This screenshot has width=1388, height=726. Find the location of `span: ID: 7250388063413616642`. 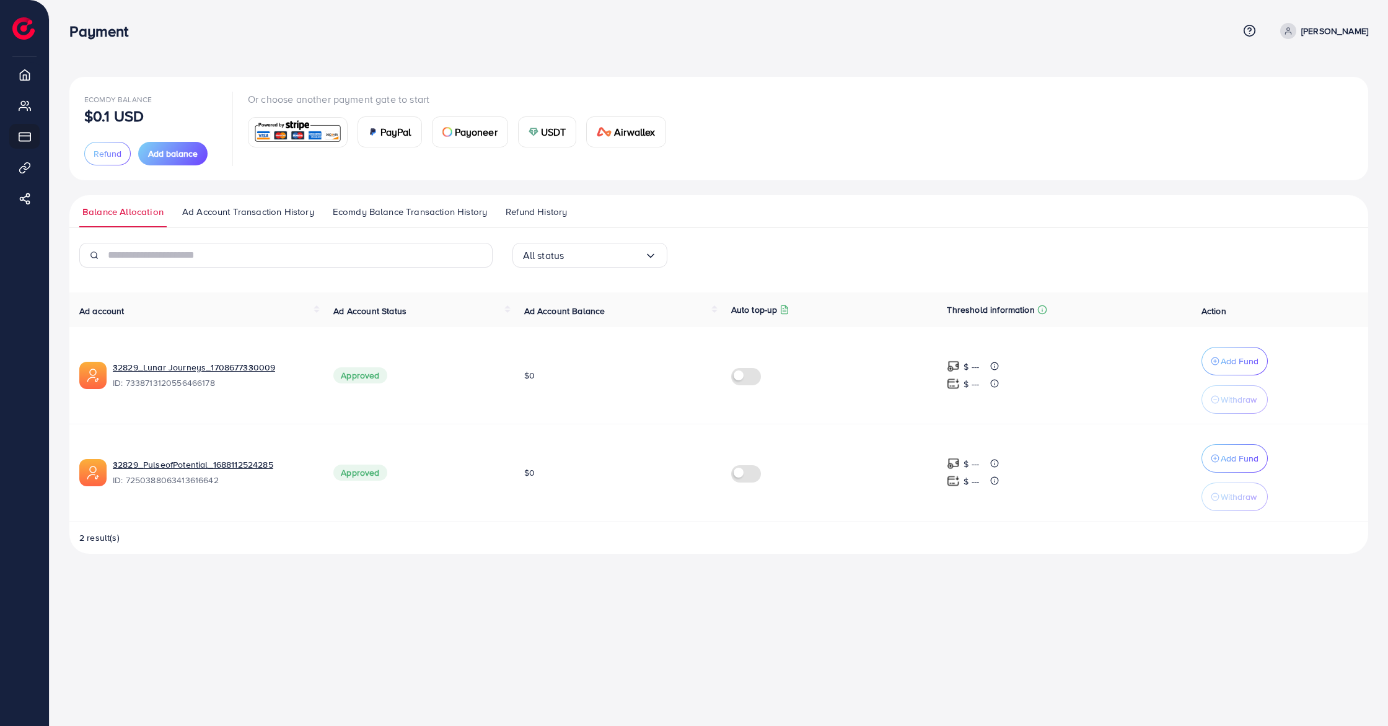

span: ID: 7250388063413616642 is located at coordinates (213, 480).